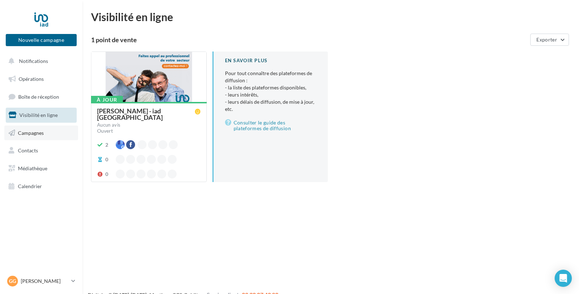 The height and width of the screenshot is (294, 579). What do you see at coordinates (33, 61) in the screenshot?
I see `span: Notifications` at bounding box center [33, 61].